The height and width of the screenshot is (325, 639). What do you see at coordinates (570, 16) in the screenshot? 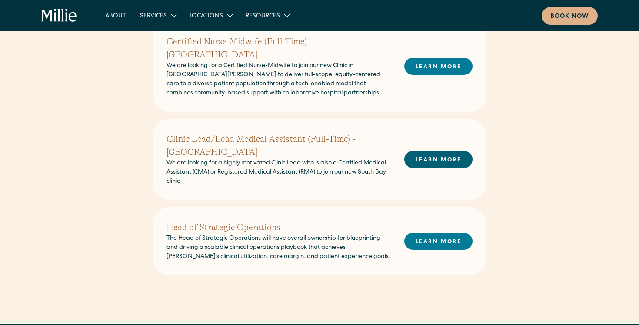
I see `a: Book now` at bounding box center [570, 16].